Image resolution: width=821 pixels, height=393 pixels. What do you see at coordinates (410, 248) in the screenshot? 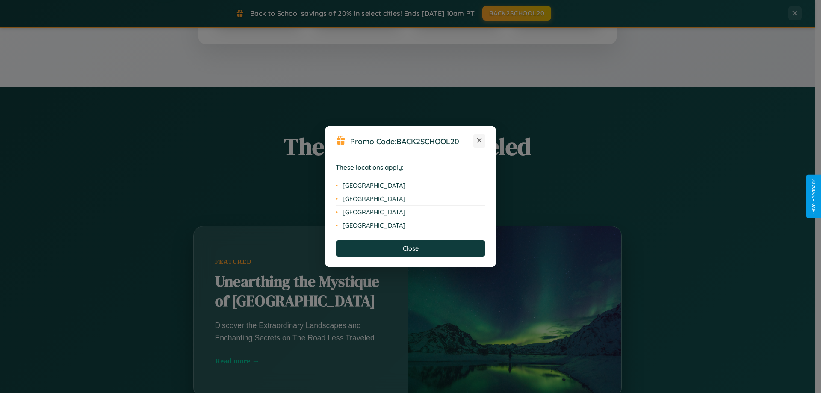
I see `button: Close` at bounding box center [410, 248].